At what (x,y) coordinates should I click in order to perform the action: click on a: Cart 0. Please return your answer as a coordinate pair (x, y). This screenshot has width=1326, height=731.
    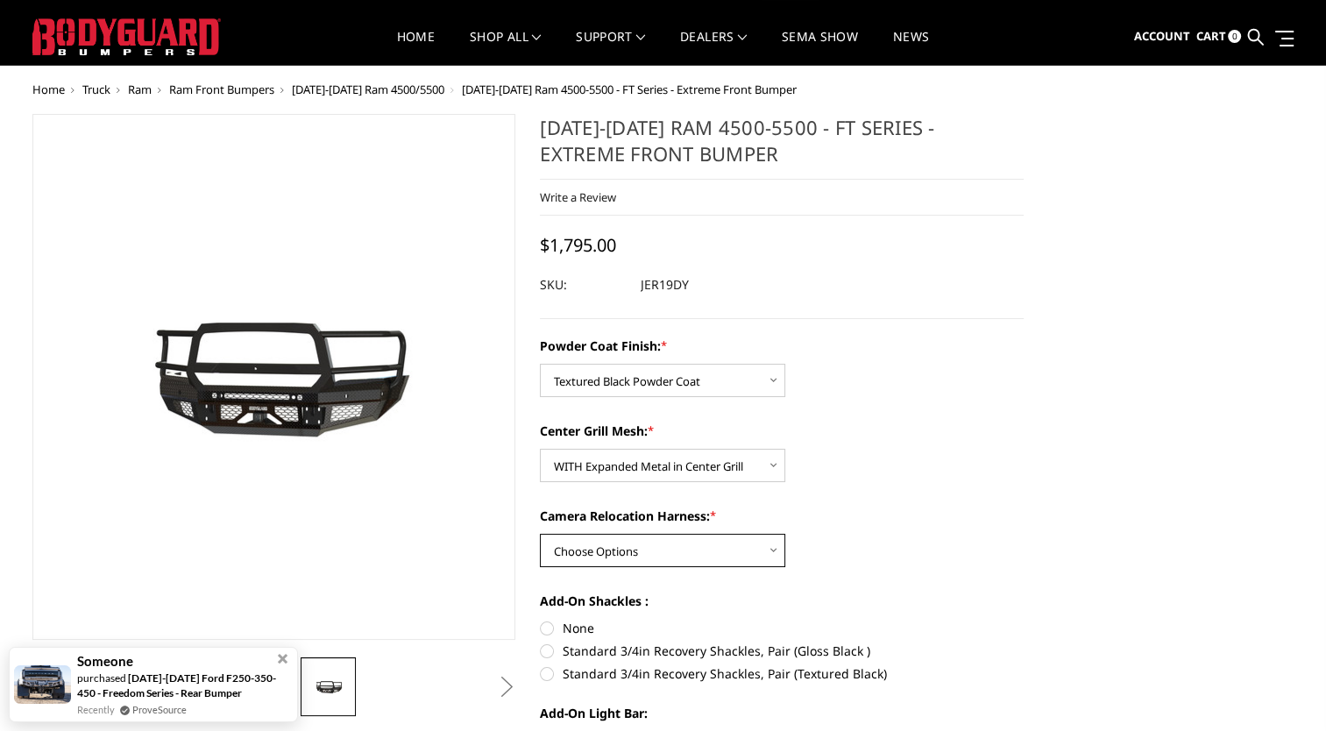
    Looking at the image, I should click on (1218, 37).